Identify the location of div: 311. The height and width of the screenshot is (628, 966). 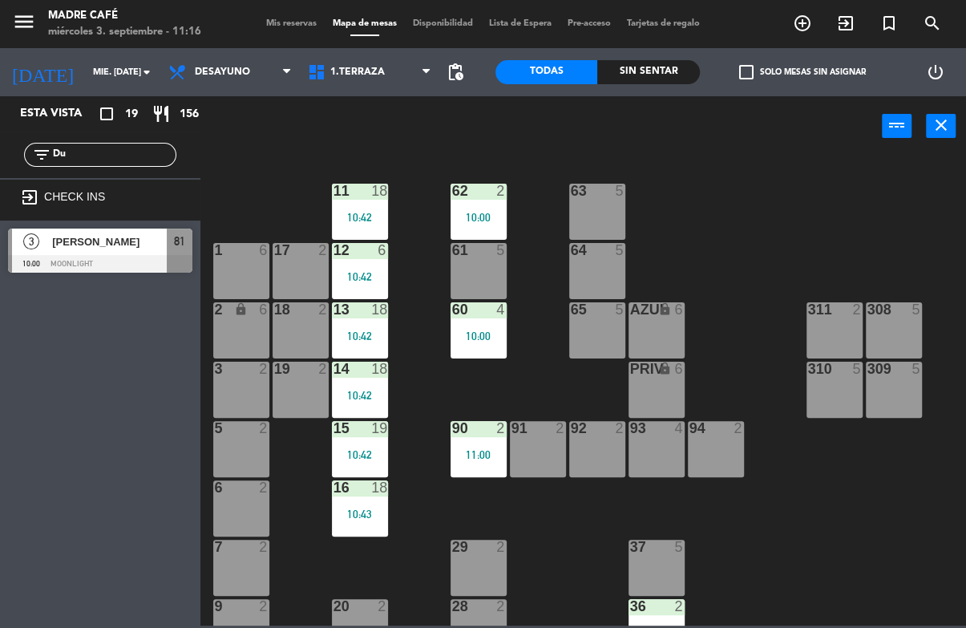
(808, 310).